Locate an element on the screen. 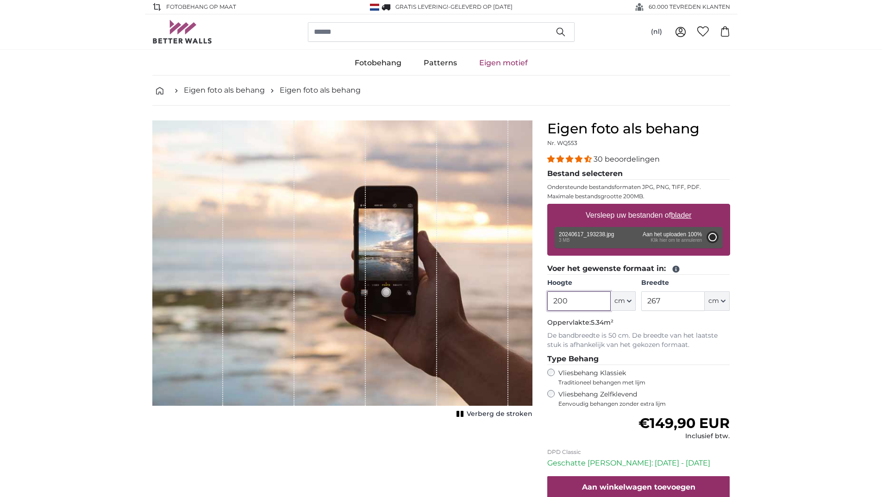  p: Maximale bestandsgrootte 200MB. is located at coordinates (639, 196).